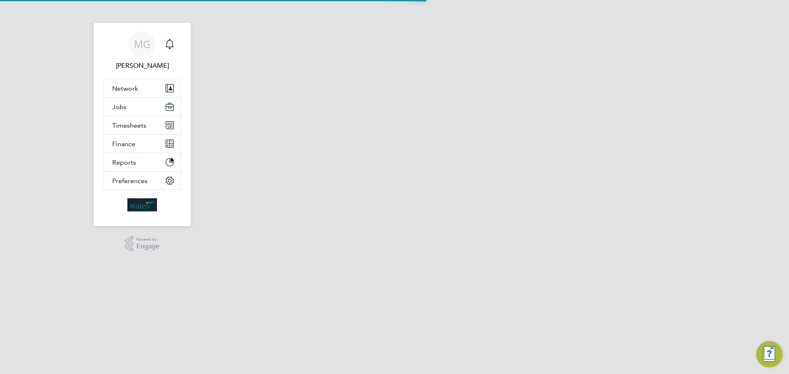  Describe the element at coordinates (142, 125) in the screenshot. I see `nav: Main navigation` at that location.